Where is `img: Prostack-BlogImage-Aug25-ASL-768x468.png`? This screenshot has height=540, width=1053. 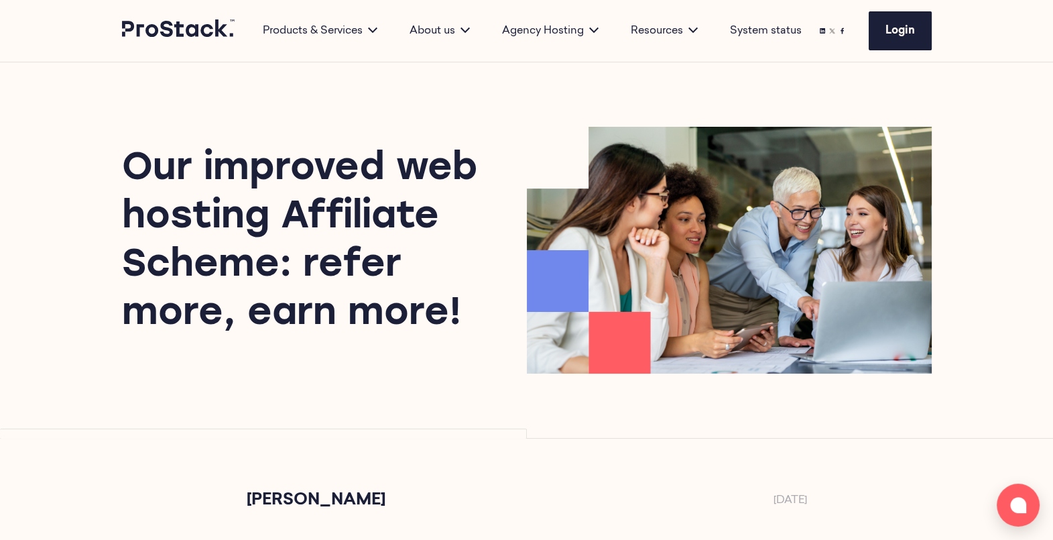
img: Prostack-BlogImage-Aug25-ASL-768x468.png is located at coordinates (730, 250).